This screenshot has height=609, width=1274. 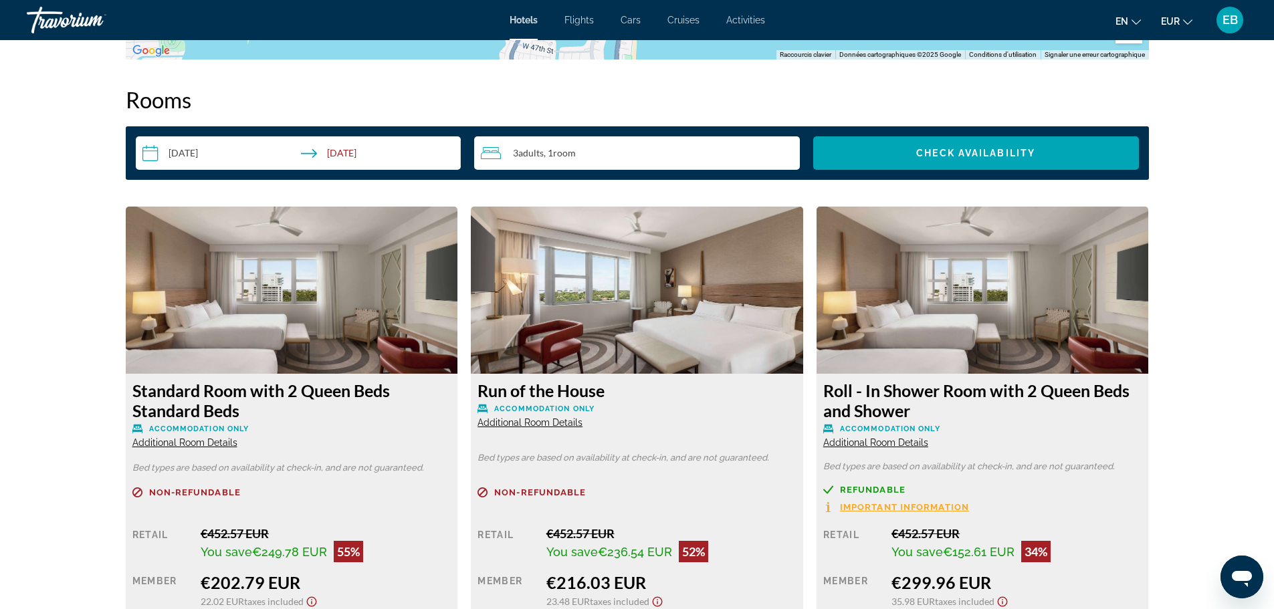 I want to click on div: 55%, so click(x=349, y=552).